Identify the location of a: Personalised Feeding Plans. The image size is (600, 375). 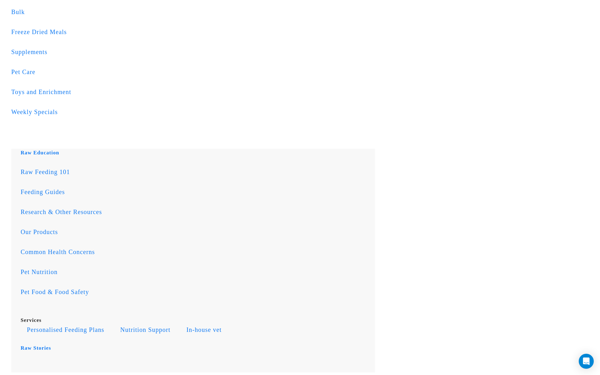
(66, 330).